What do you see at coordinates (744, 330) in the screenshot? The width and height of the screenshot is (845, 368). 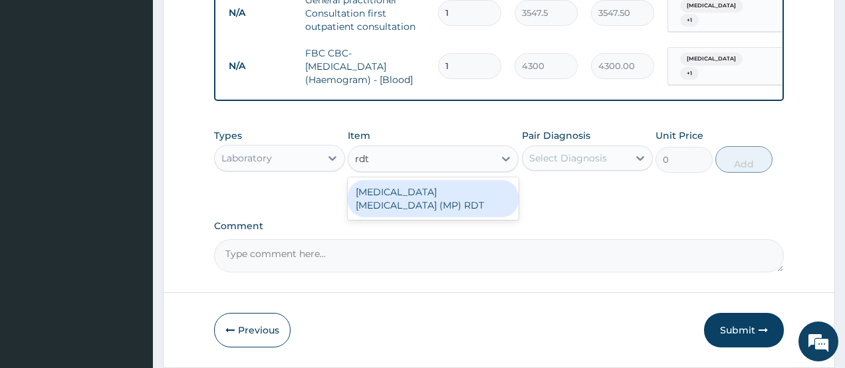 I see `button: Submit` at bounding box center [744, 330].